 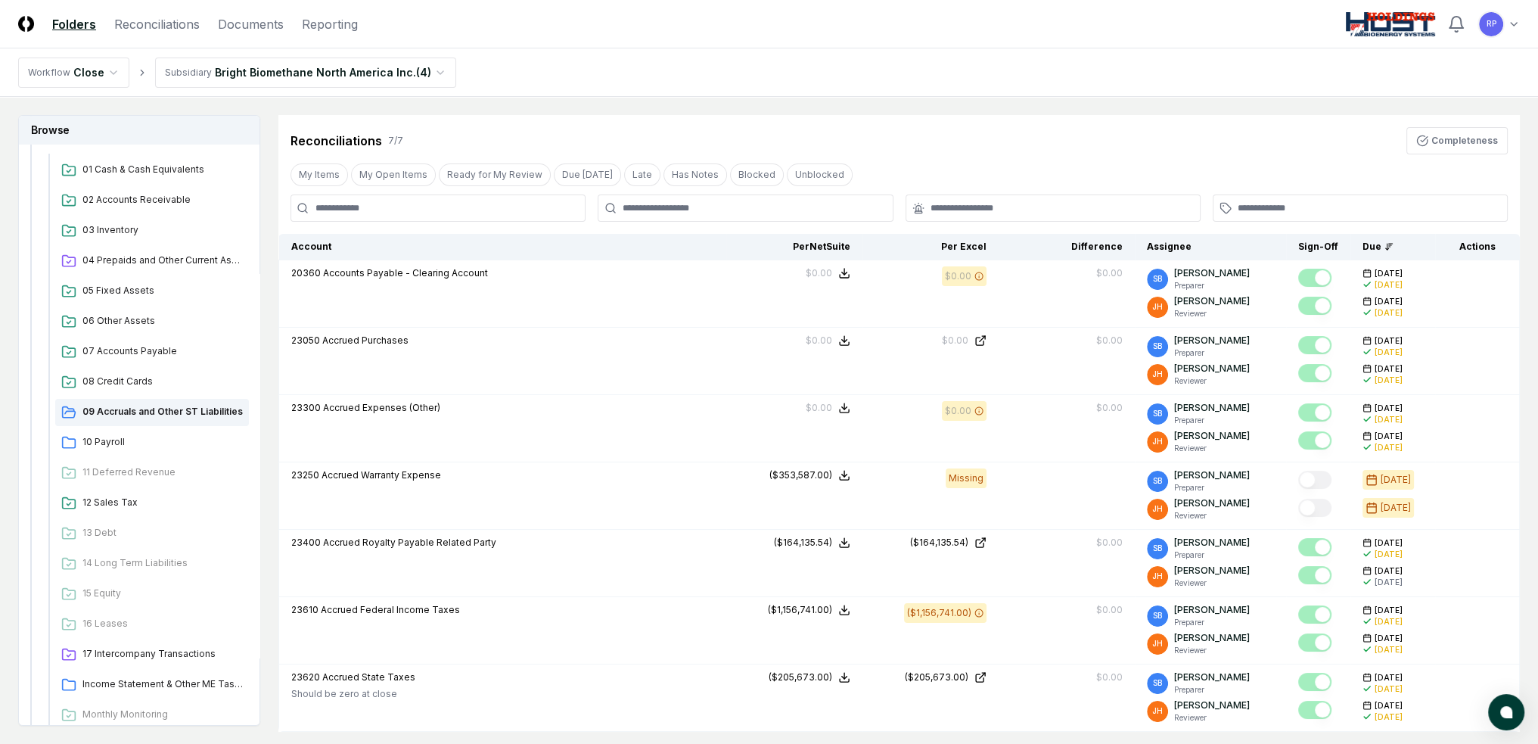 What do you see at coordinates (152, 533) in the screenshot?
I see `a: 13 Debt` at bounding box center [152, 533].